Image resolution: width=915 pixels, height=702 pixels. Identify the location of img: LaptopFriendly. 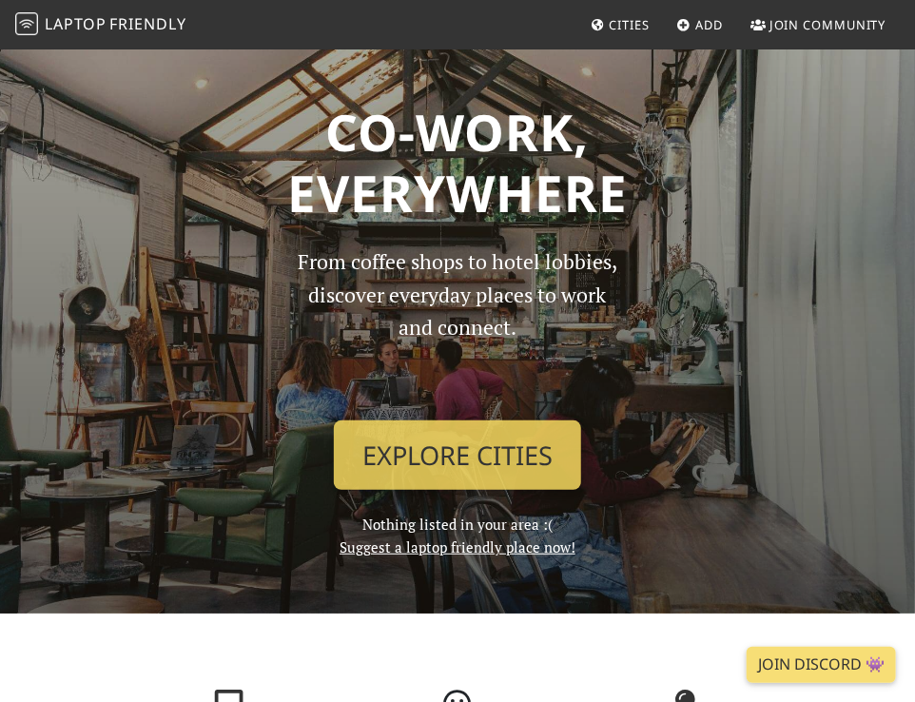
(27, 24).